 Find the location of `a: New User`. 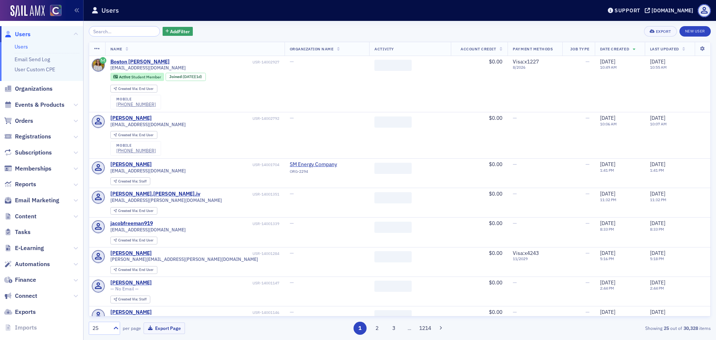

a: New User is located at coordinates (695, 31).